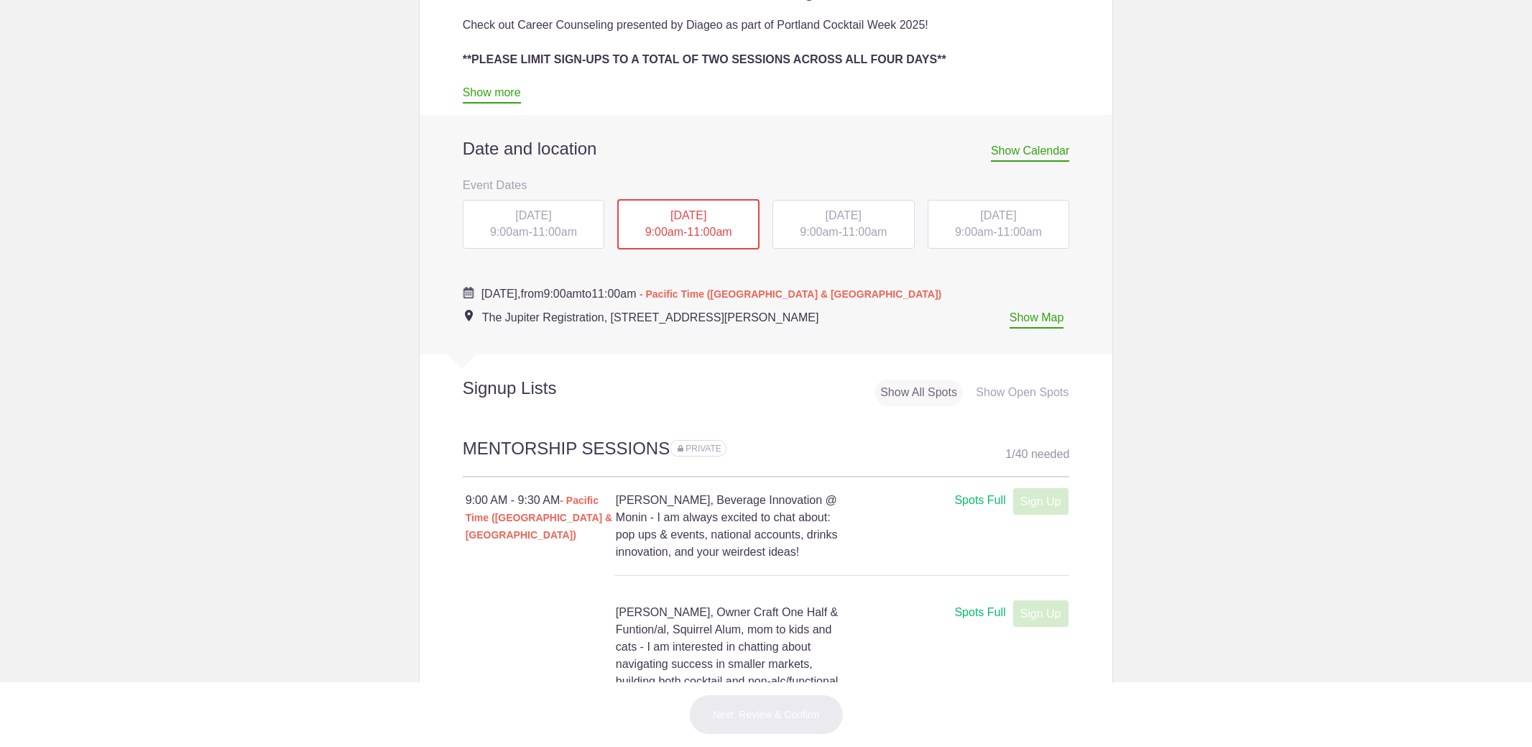  Describe the element at coordinates (766, 185) in the screenshot. I see `h3: Event Dates` at that location.